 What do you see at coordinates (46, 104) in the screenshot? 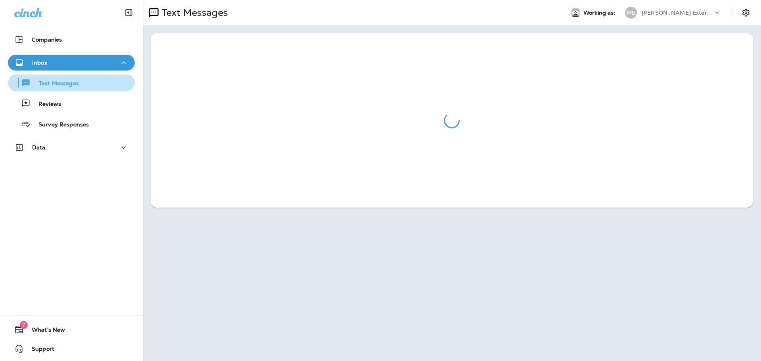
I see `p: Reviews` at bounding box center [46, 104].